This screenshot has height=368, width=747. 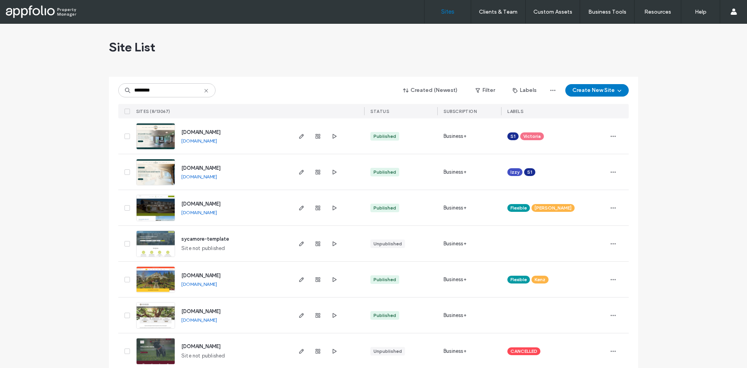 I want to click on button: Created (Newest), so click(x=430, y=90).